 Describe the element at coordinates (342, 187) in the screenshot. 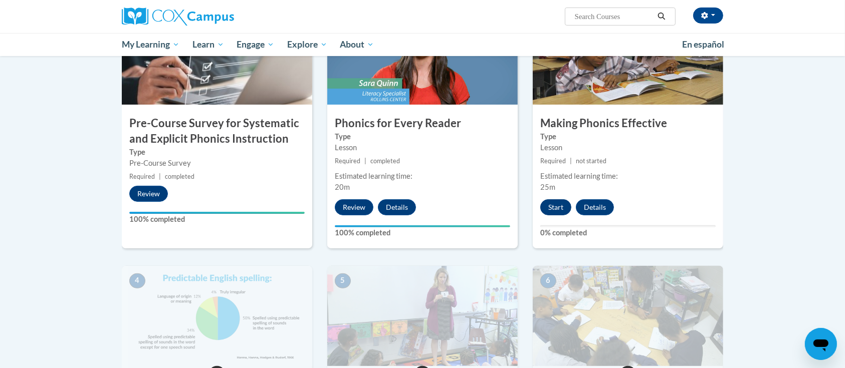

I see `span: 20m` at that location.